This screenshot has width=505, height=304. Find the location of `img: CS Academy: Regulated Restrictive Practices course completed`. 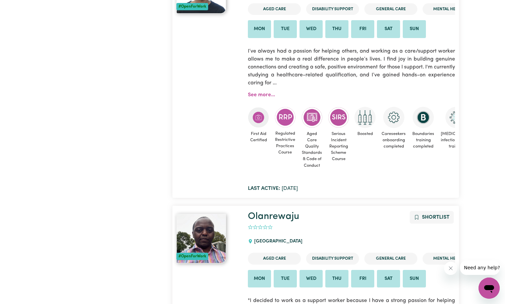

img: CS Academy: Regulated Restrictive Practices course completed is located at coordinates (285, 117).